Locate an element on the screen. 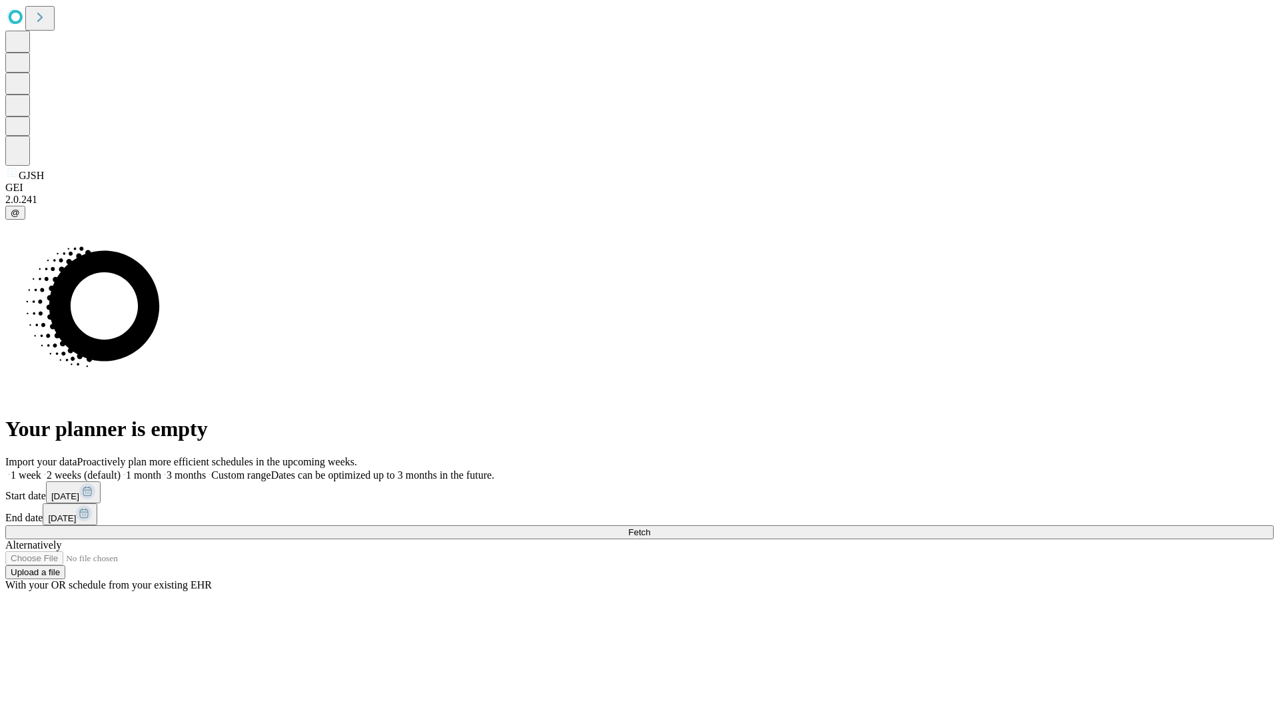  span: 2 weeks (default) is located at coordinates (83, 475).